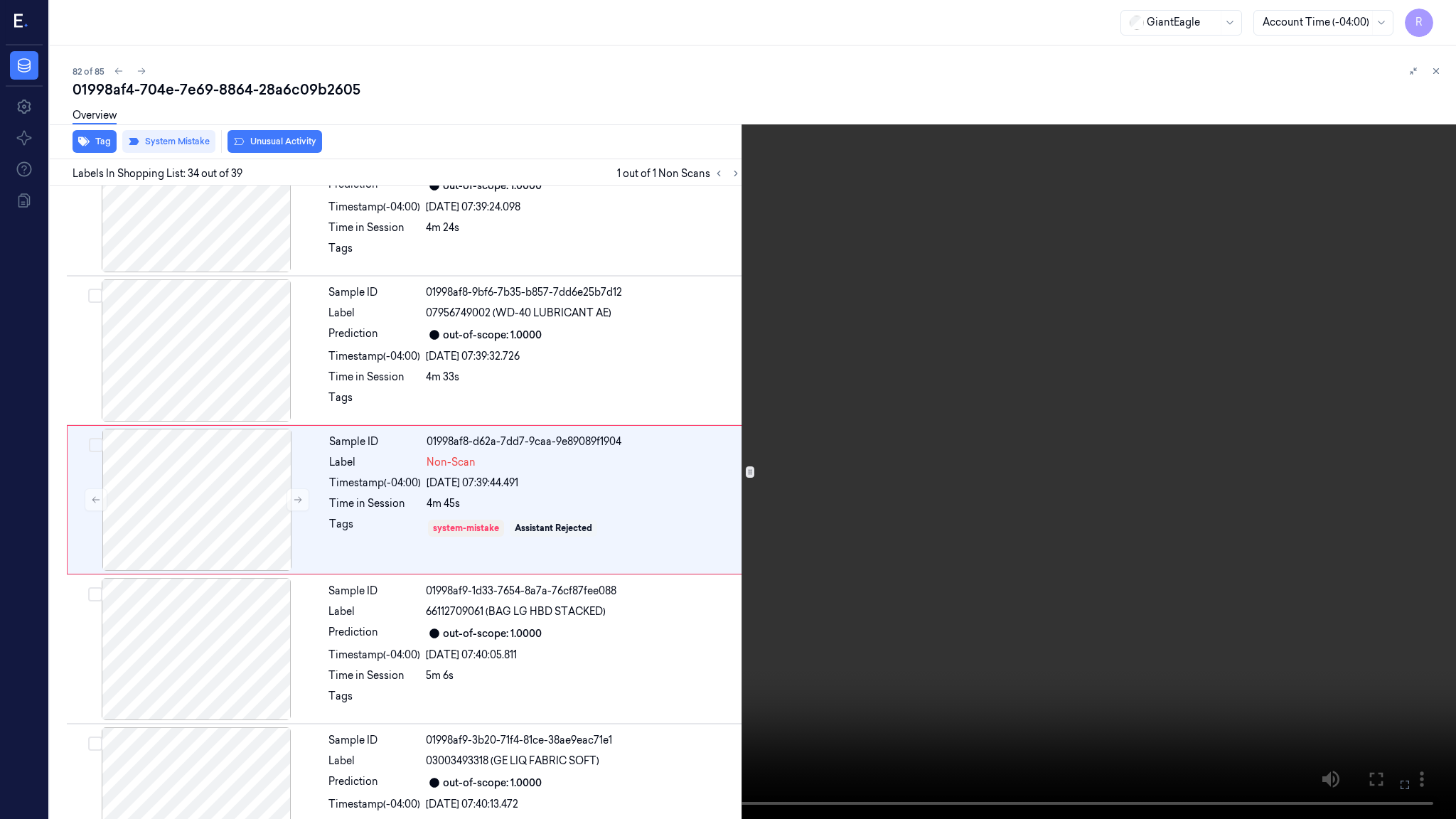 The height and width of the screenshot is (819, 1456). I want to click on div: 5m 6s, so click(584, 675).